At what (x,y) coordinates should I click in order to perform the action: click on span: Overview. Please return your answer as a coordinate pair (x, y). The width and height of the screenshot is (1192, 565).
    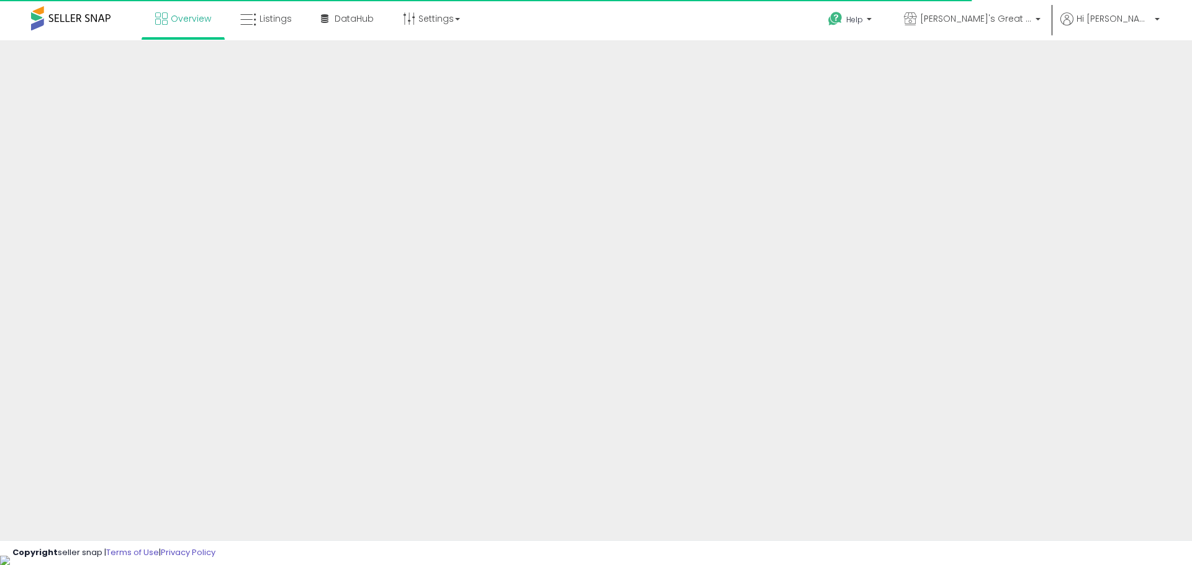
    Looking at the image, I should click on (191, 19).